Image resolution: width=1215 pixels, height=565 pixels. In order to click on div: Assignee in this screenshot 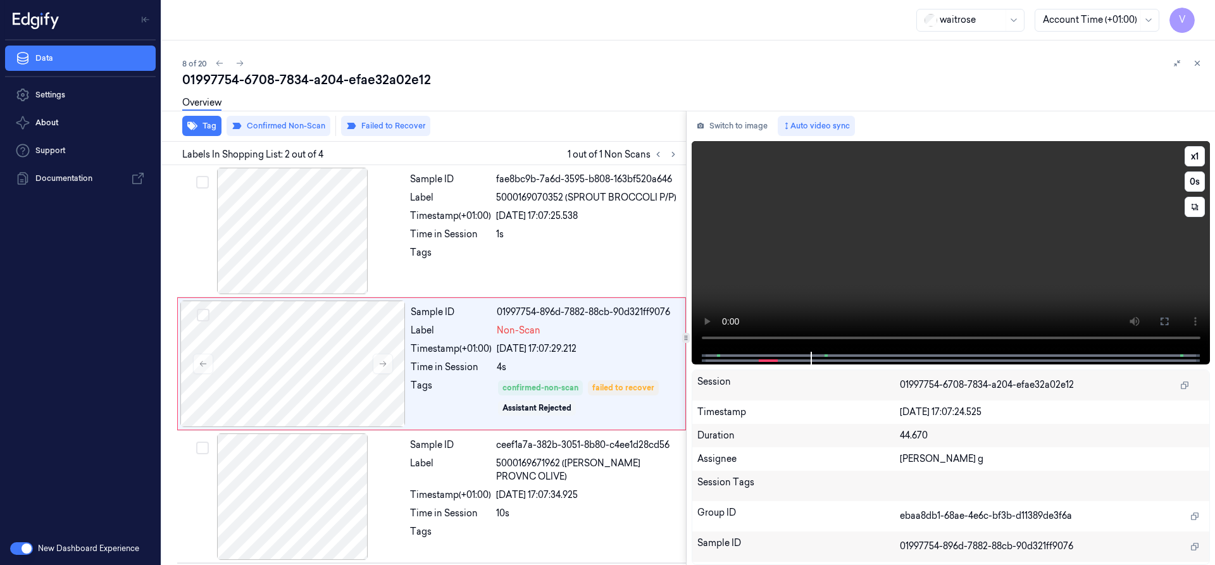, I will do `click(799, 459)`.